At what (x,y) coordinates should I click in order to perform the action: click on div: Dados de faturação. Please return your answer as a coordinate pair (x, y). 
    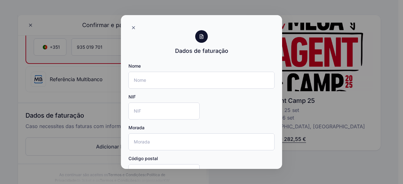
    Looking at the image, I should click on (202, 51).